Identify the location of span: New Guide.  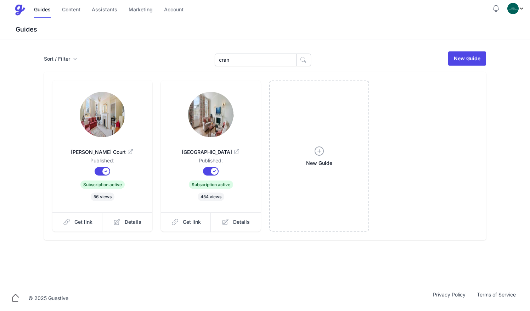
(319, 163).